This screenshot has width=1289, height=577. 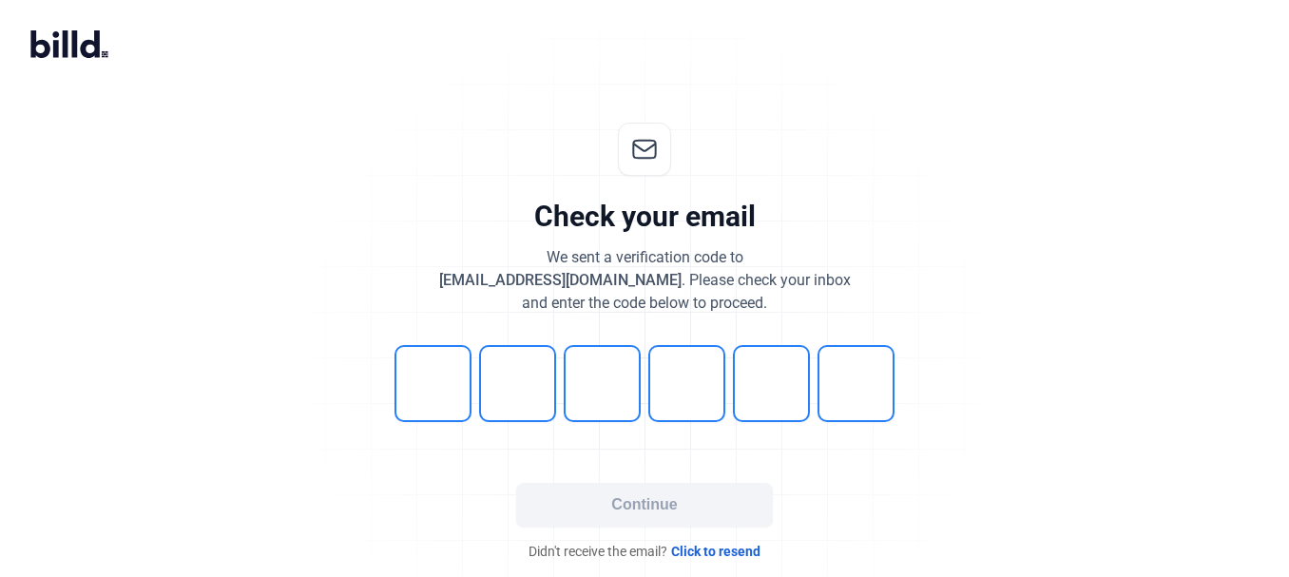 I want to click on span: Click to resend, so click(x=716, y=552).